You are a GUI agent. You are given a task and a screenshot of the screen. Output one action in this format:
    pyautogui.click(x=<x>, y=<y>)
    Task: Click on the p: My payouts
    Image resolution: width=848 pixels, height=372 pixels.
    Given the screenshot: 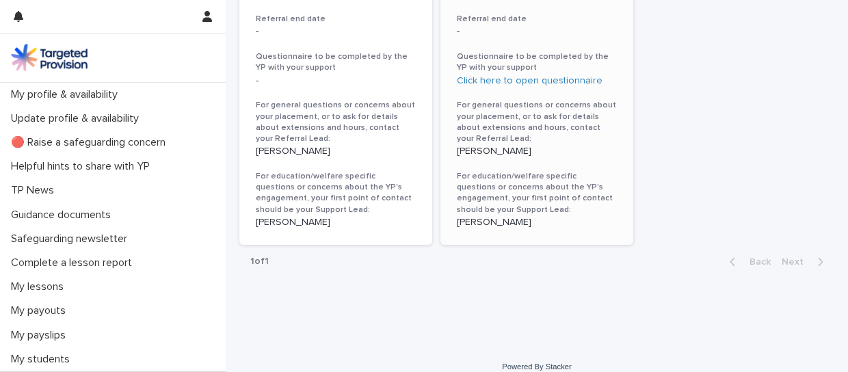 What is the action you would take?
    pyautogui.click(x=41, y=310)
    